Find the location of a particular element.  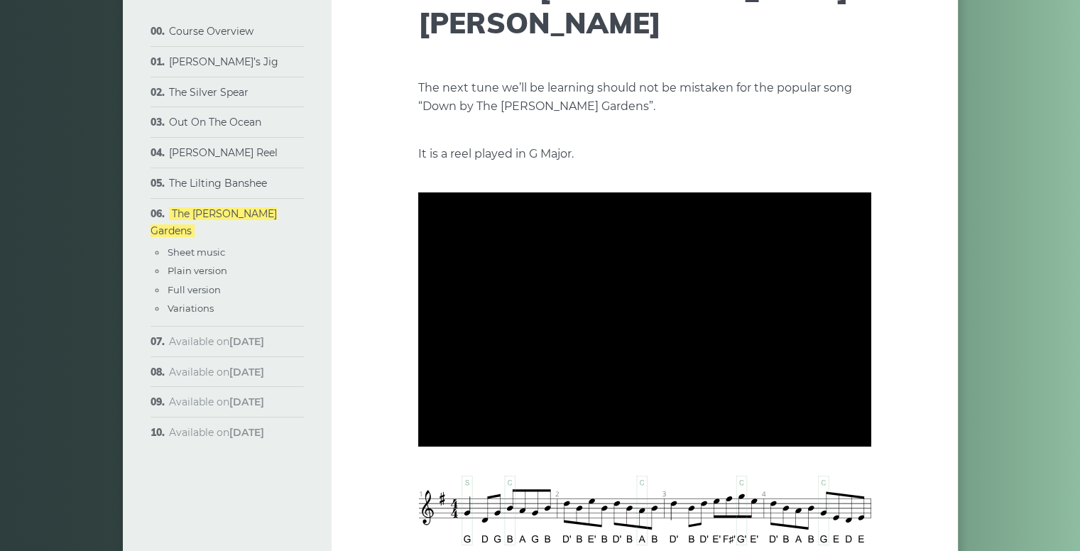

a: Plain version is located at coordinates (197, 270).